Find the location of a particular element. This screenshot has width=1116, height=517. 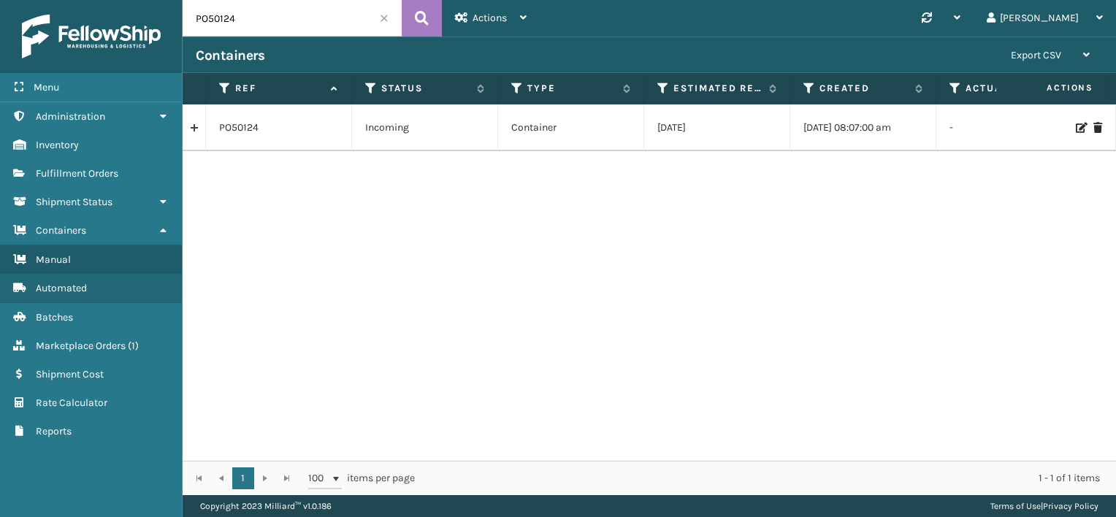

span: Inventory is located at coordinates (57, 145).